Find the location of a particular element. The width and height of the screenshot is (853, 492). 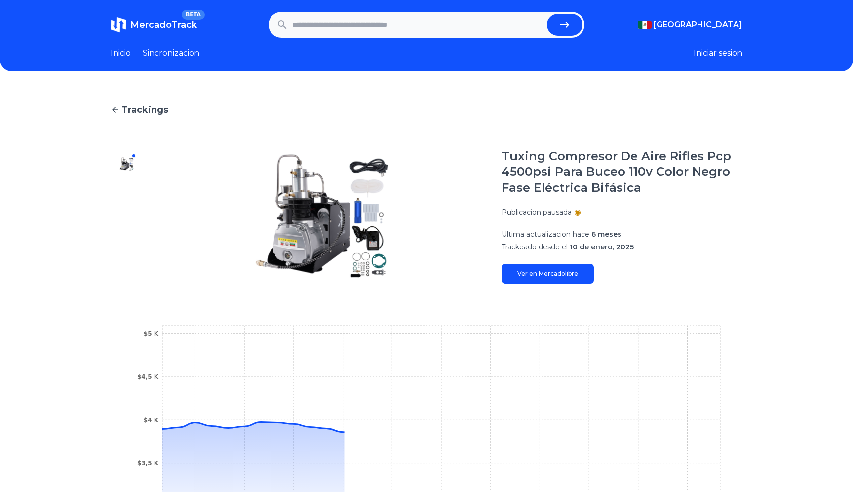

span: MercadoTrack is located at coordinates (163, 25).